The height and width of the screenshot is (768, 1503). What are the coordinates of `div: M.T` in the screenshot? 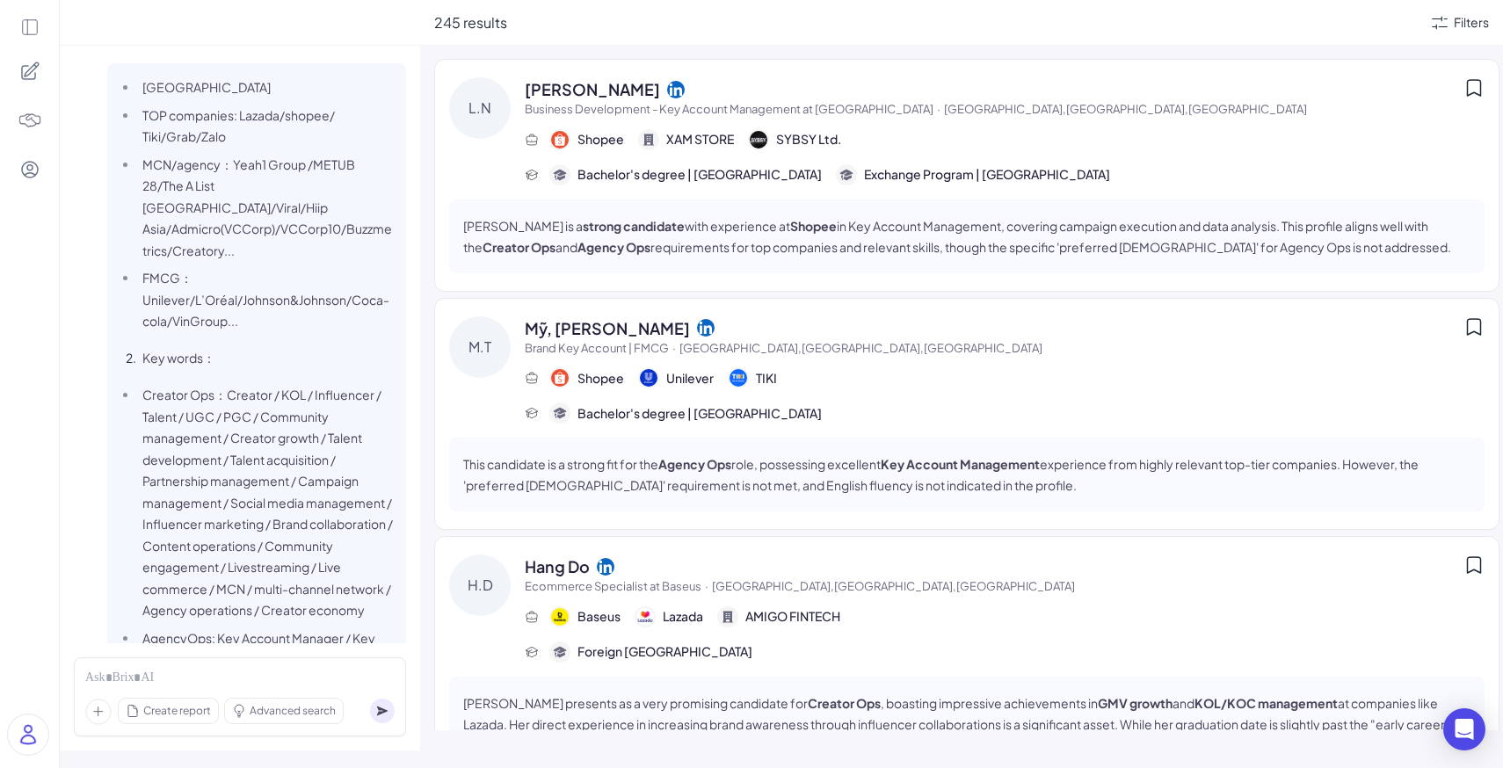 It's located at (480, 347).